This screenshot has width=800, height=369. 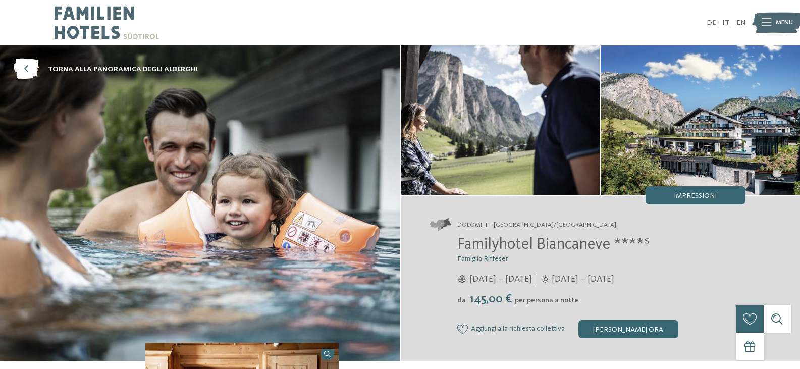 I want to click on span: Menu, so click(x=784, y=23).